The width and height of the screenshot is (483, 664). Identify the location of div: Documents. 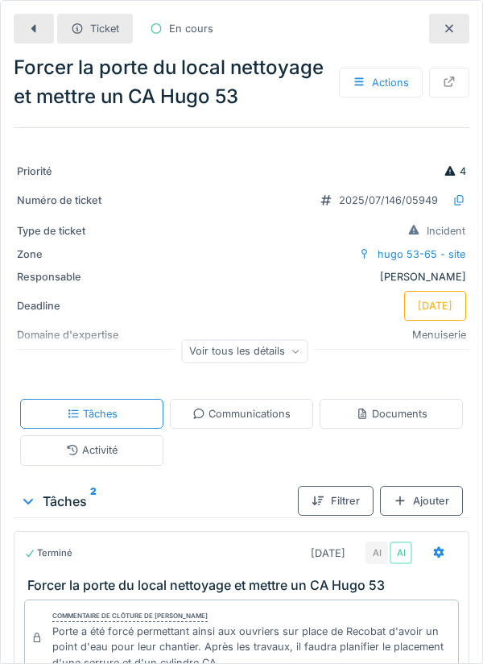
(392, 413).